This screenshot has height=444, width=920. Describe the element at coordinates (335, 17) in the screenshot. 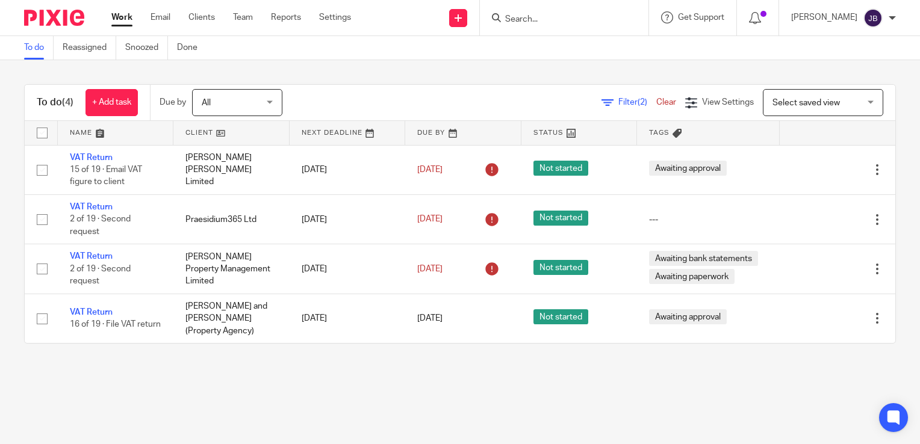

I see `a: Settings` at that location.